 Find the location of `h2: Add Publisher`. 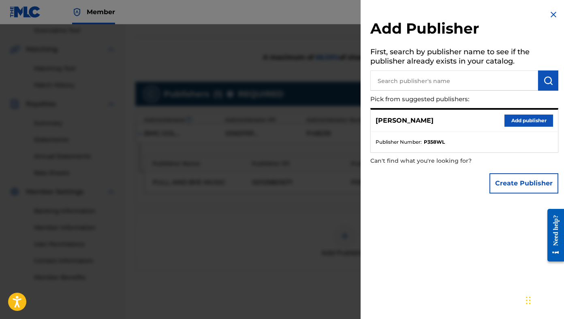

h2: Add Publisher is located at coordinates (464, 30).